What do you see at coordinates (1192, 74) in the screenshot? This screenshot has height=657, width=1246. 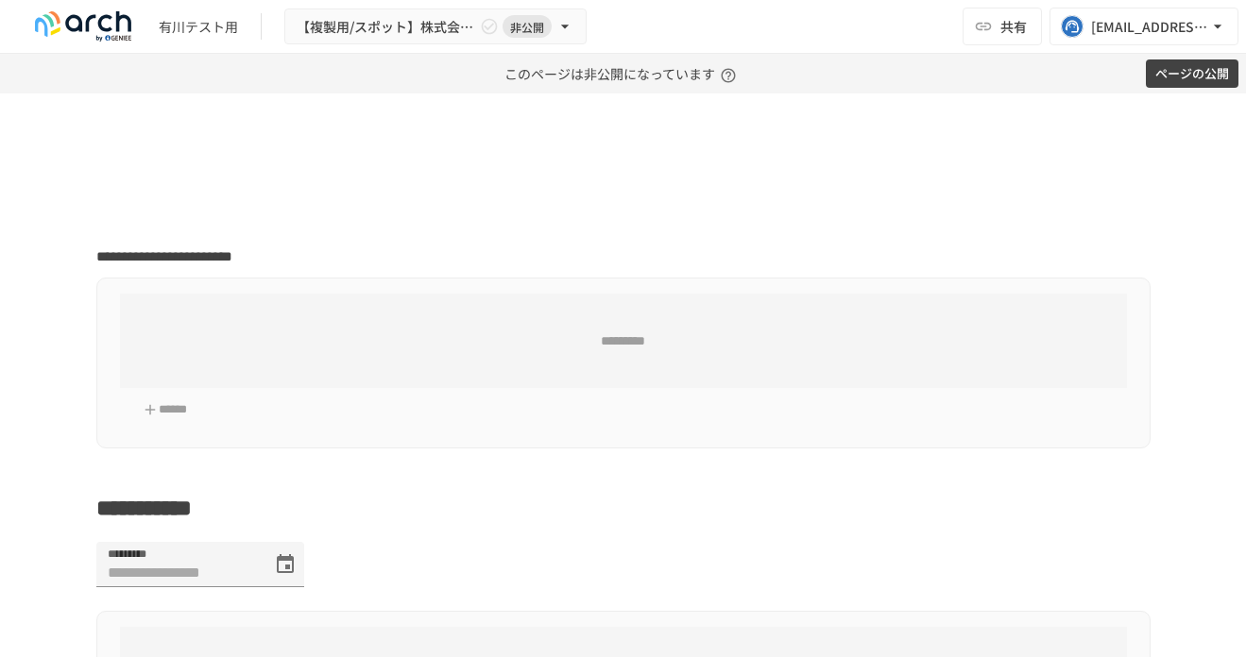 I see `button: ページの公開` at bounding box center [1192, 74].